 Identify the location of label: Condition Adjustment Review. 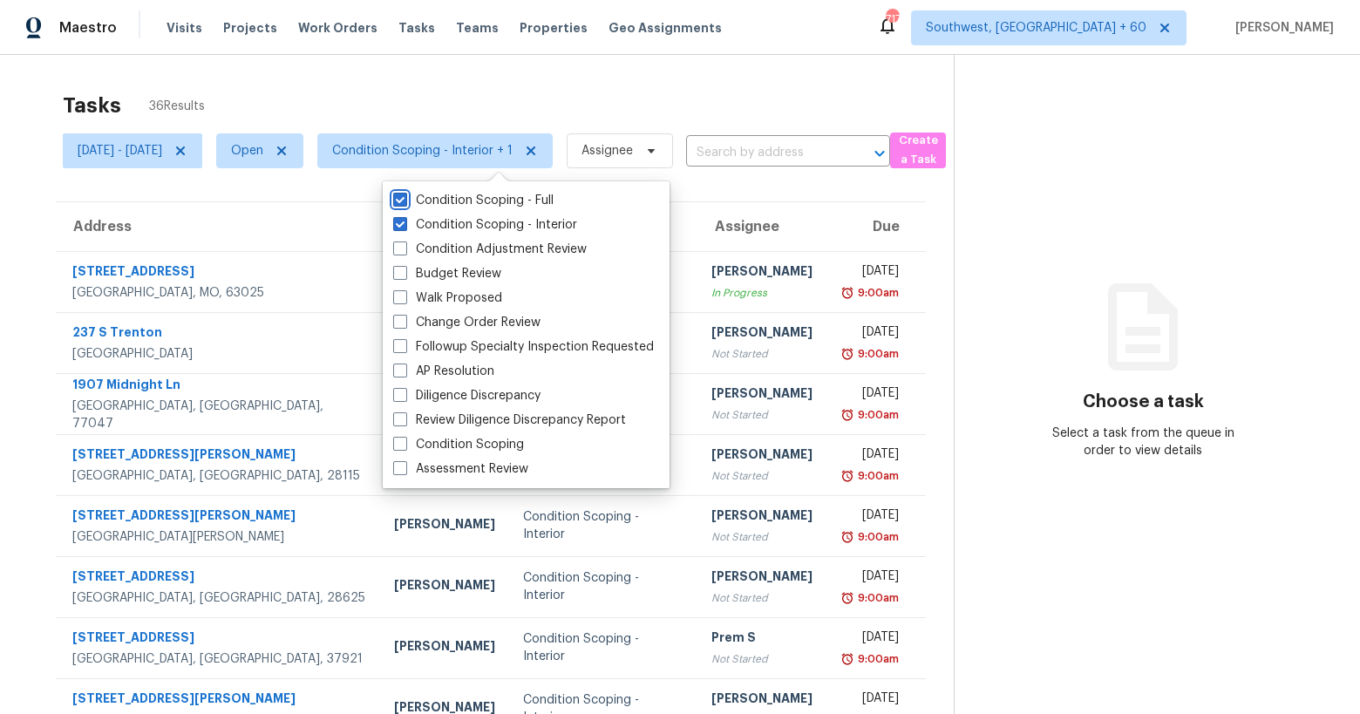
(490, 249).